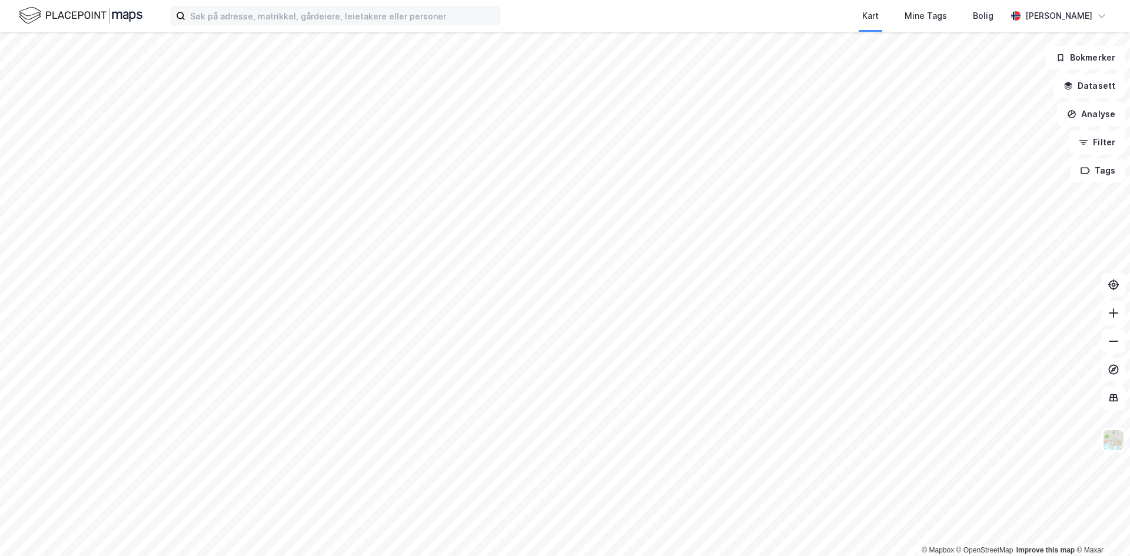  What do you see at coordinates (81, 15) in the screenshot?
I see `img: logo.f888ab2527a4732fd821a326f86c7f29.svg` at bounding box center [81, 15].